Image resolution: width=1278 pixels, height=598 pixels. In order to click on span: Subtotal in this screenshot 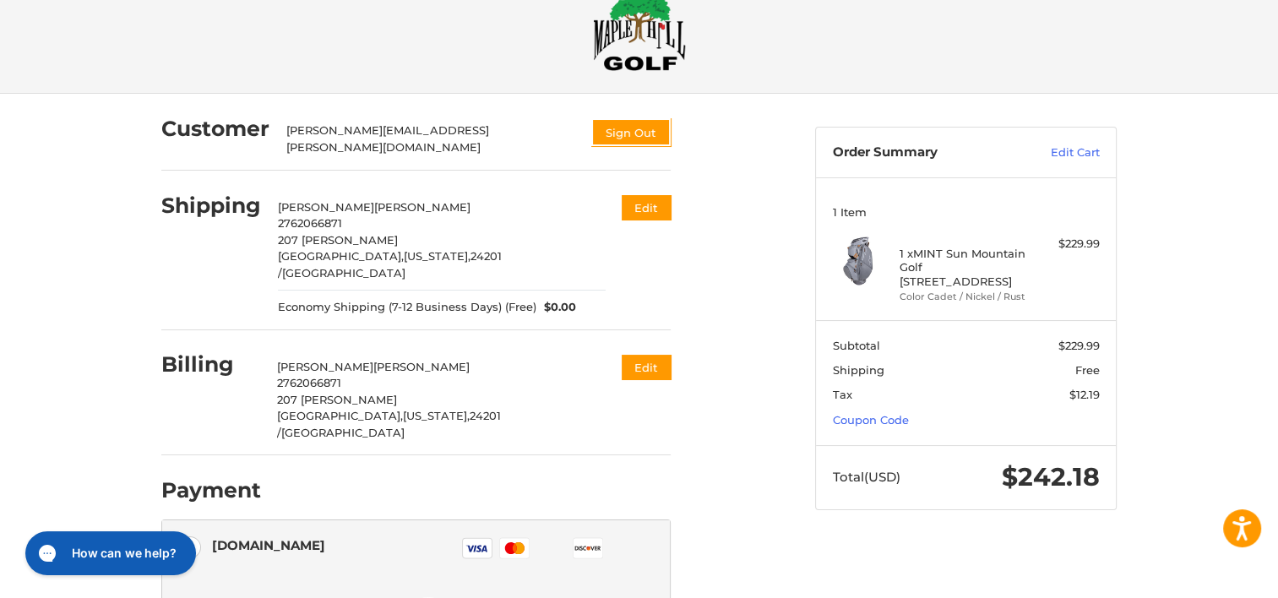, I will do `click(856, 345)`.